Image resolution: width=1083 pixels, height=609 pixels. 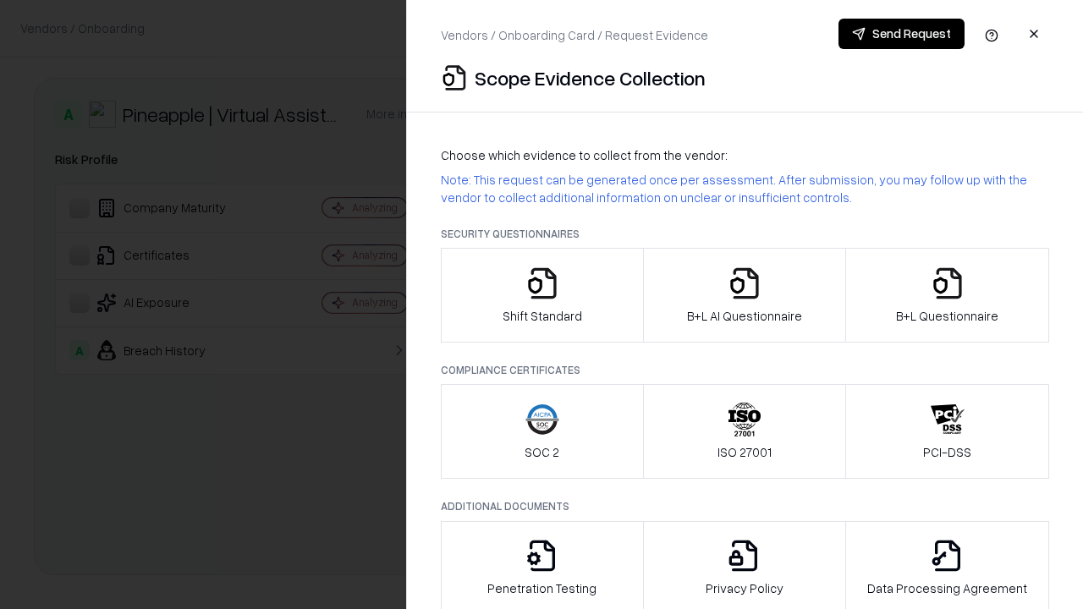 What do you see at coordinates (543, 295) in the screenshot?
I see `button: Shift Standard` at bounding box center [543, 295].